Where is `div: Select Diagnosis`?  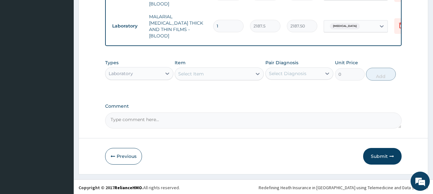 div: Select Diagnosis is located at coordinates (287, 74).